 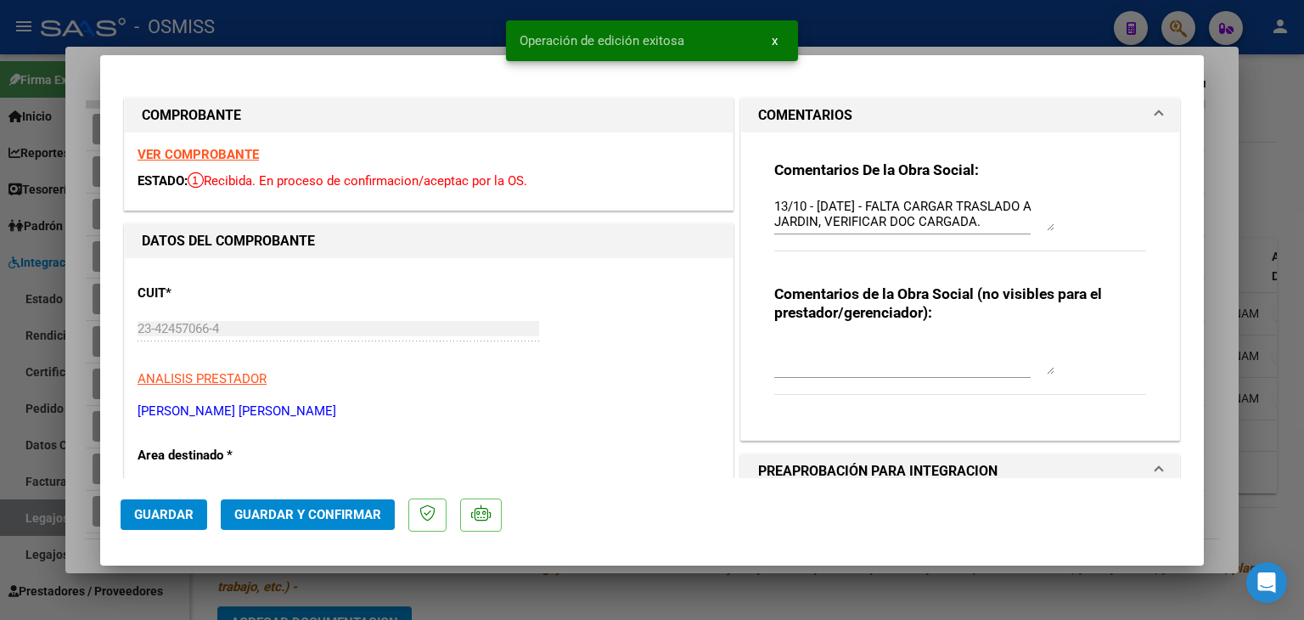 What do you see at coordinates (805, 115) in the screenshot?
I see `h1: COMENTARIOS` at bounding box center [805, 115].